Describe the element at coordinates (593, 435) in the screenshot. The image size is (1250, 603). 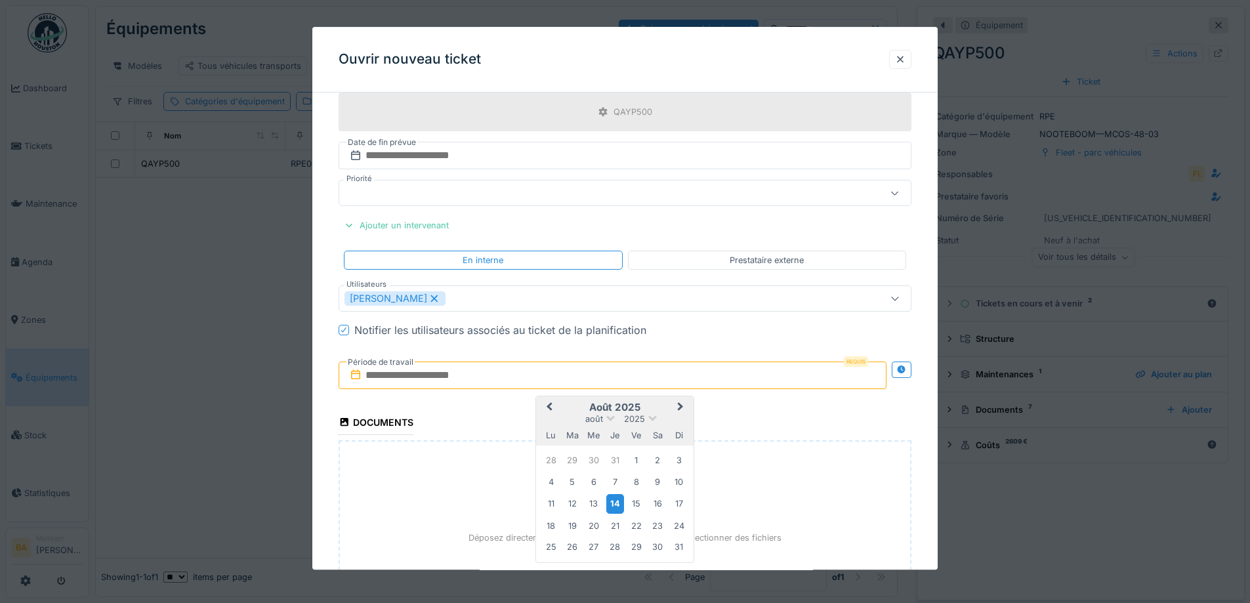
I see `div: mercredi` at that location.